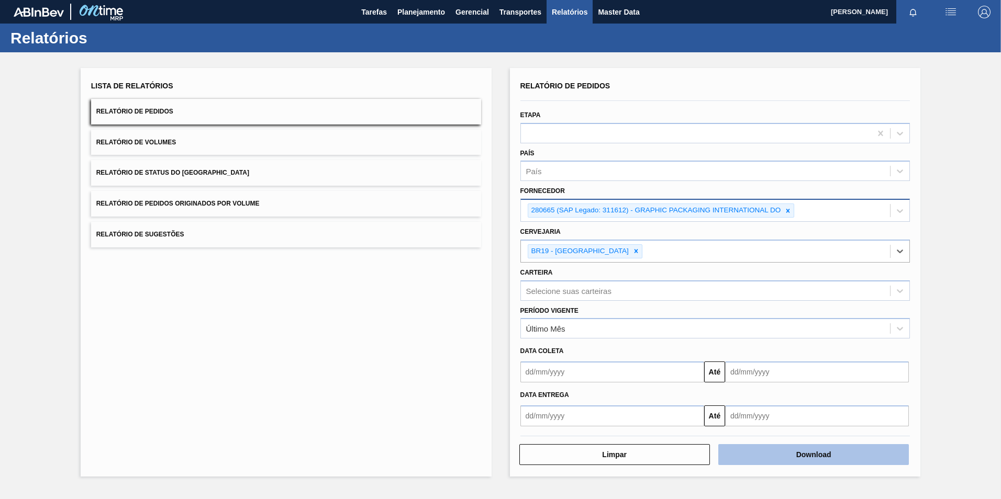  Describe the element at coordinates (615, 455) in the screenshot. I see `button: Limpar` at that location.